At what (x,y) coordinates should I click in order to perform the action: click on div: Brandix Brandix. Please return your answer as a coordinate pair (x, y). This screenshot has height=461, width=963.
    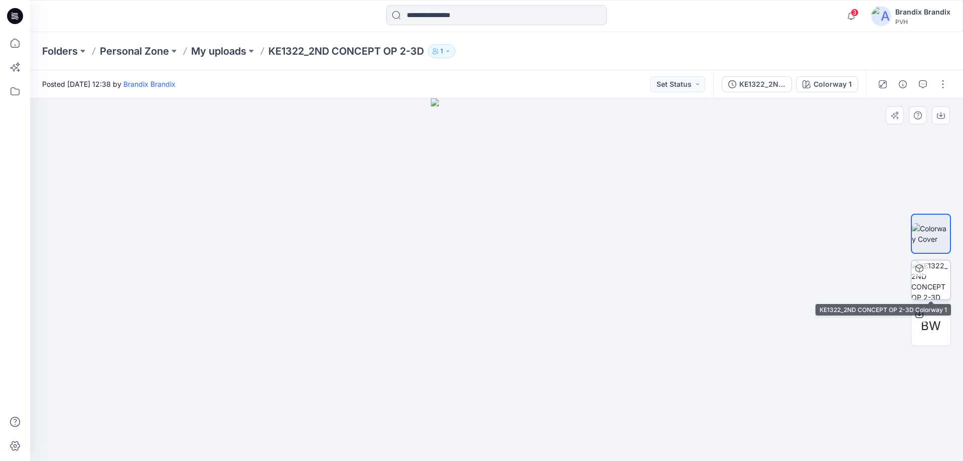
    Looking at the image, I should click on (923, 12).